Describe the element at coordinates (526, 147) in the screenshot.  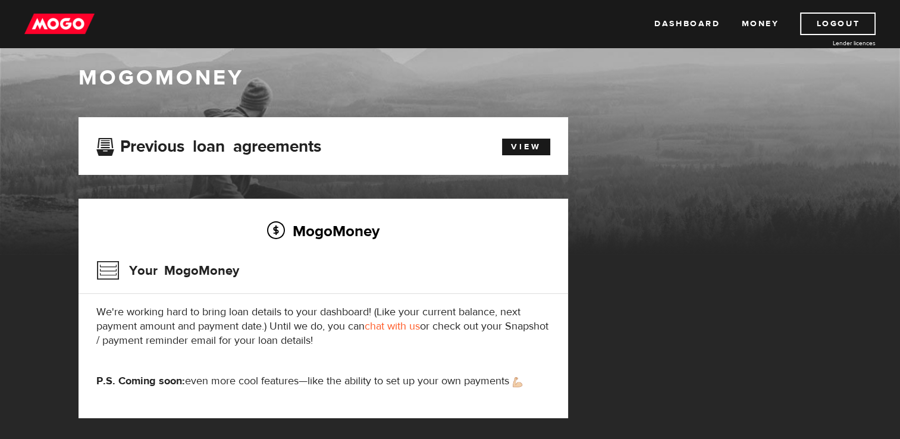
I see `a: View` at that location.